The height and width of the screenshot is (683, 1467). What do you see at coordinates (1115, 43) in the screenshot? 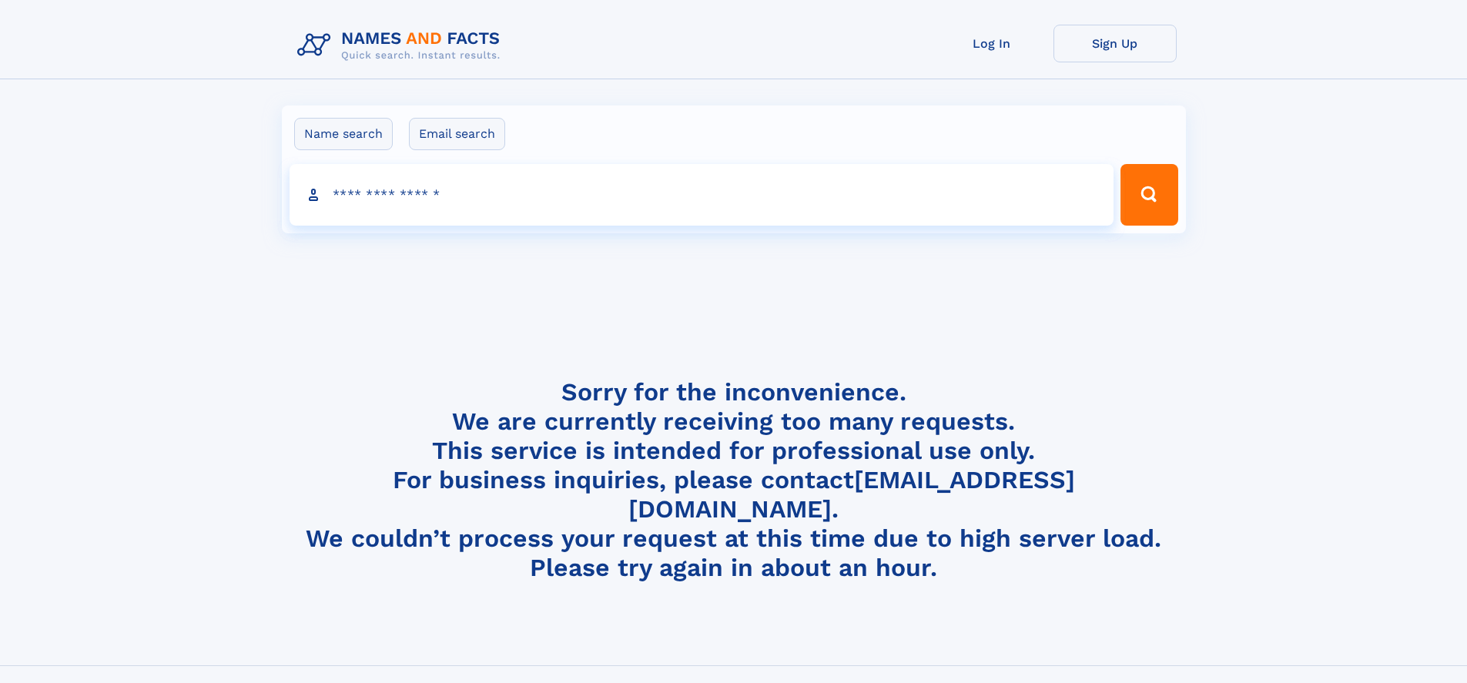
I see `a: Sign Up` at bounding box center [1115, 43].